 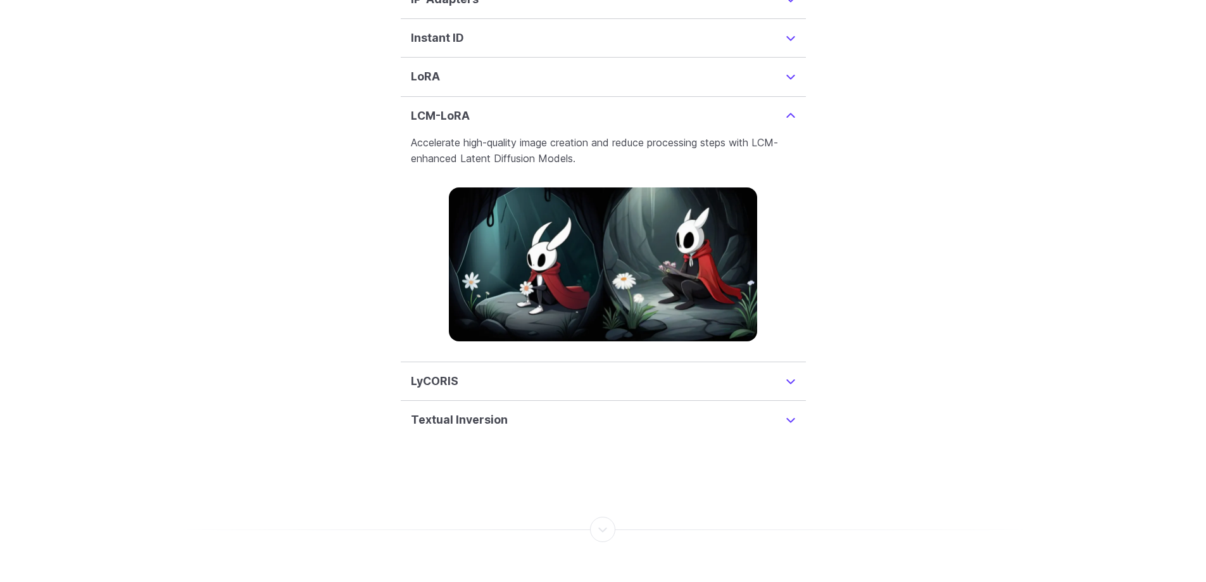 I want to click on h3: Instant ID, so click(x=437, y=38).